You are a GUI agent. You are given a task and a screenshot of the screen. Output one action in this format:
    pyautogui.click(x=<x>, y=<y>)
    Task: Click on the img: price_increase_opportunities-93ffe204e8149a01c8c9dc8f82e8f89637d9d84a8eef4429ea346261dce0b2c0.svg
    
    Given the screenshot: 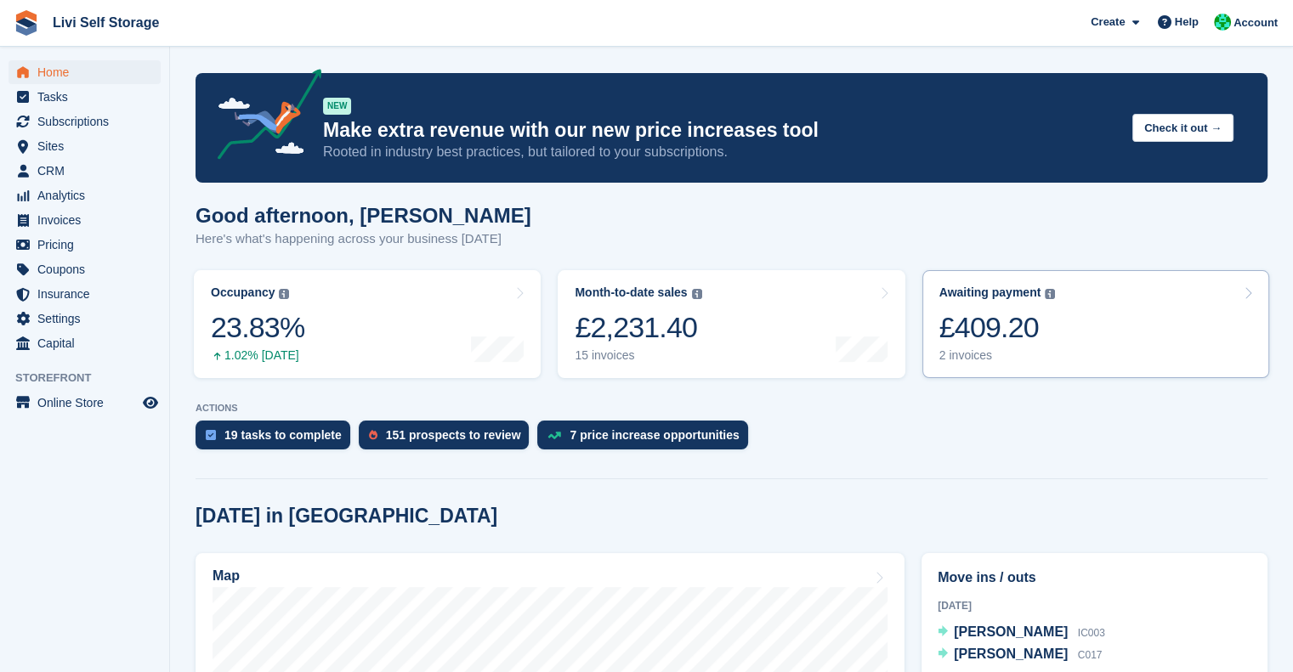 What is the action you would take?
    pyautogui.click(x=554, y=435)
    